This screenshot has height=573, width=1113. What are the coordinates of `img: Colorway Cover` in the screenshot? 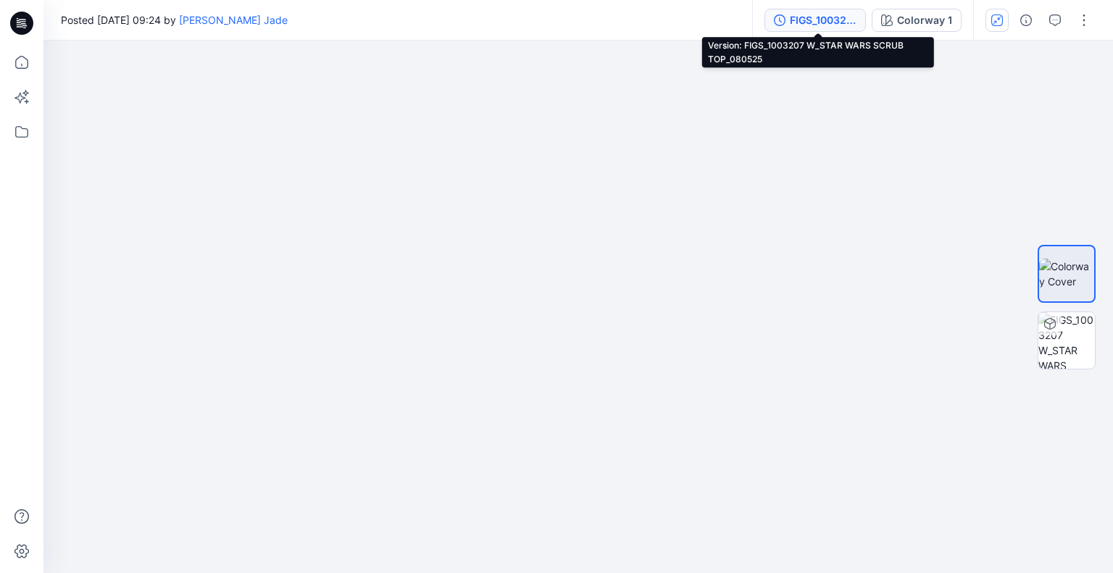 It's located at (1067, 274).